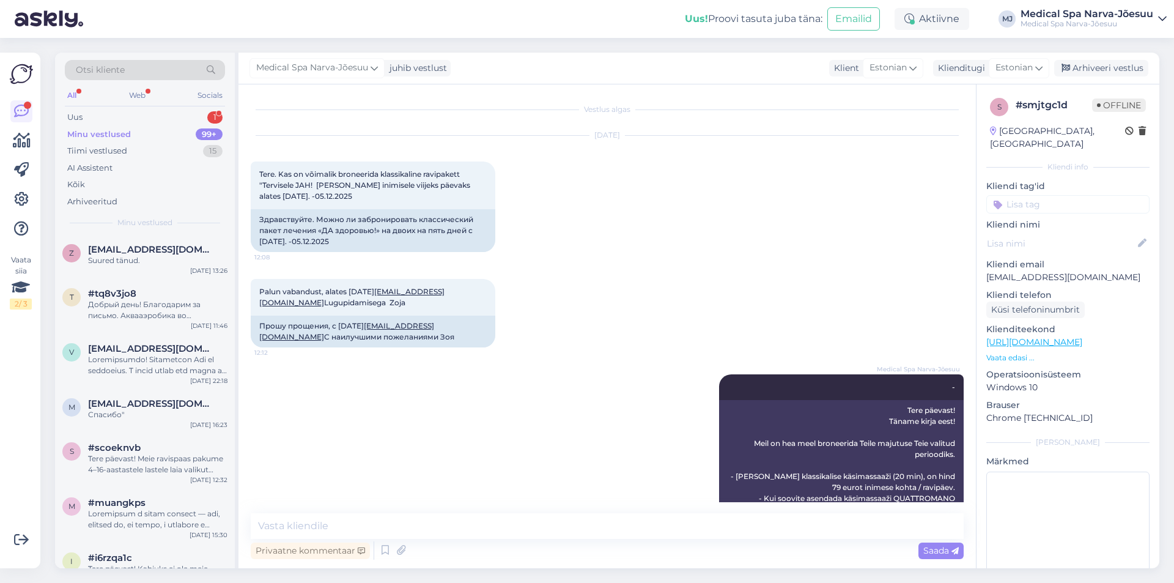 The image size is (1174, 583). I want to click on span: i, so click(72, 561).